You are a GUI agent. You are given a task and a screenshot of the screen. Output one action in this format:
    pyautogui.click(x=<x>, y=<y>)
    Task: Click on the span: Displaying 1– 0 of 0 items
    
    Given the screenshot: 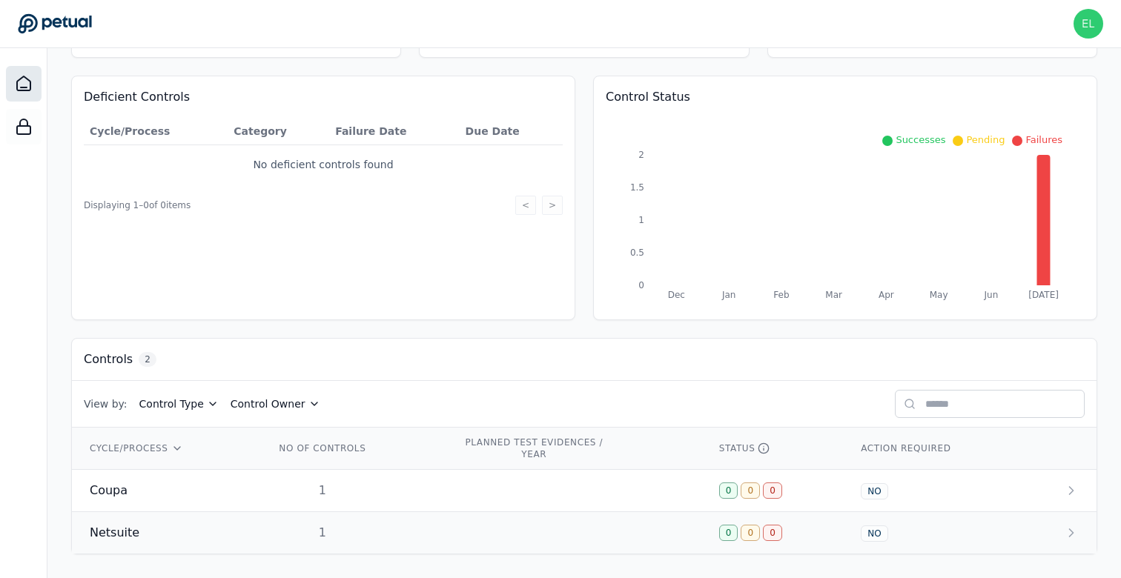 What is the action you would take?
    pyautogui.click(x=137, y=205)
    